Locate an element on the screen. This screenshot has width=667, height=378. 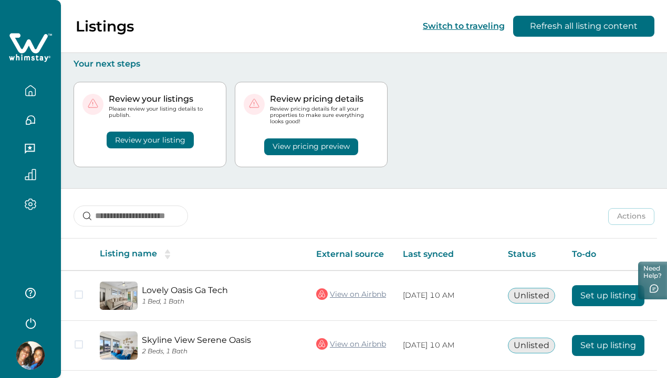
p: Listings is located at coordinates (104, 26).